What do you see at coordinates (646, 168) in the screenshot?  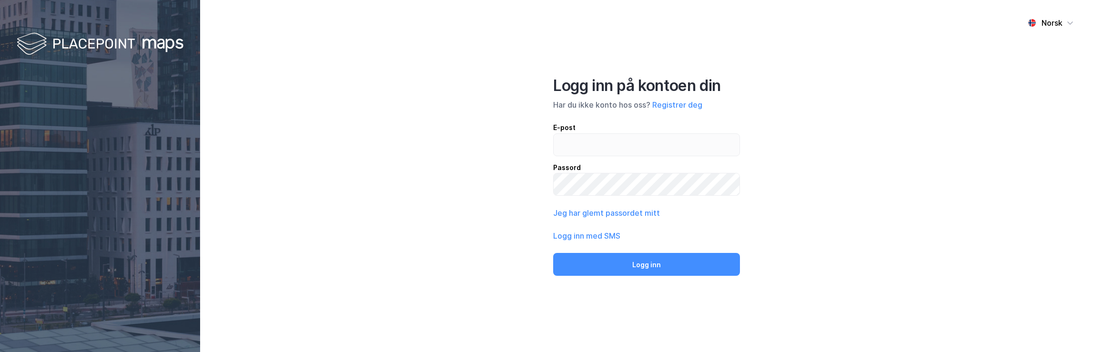 I see `div: Passord` at bounding box center [646, 168].